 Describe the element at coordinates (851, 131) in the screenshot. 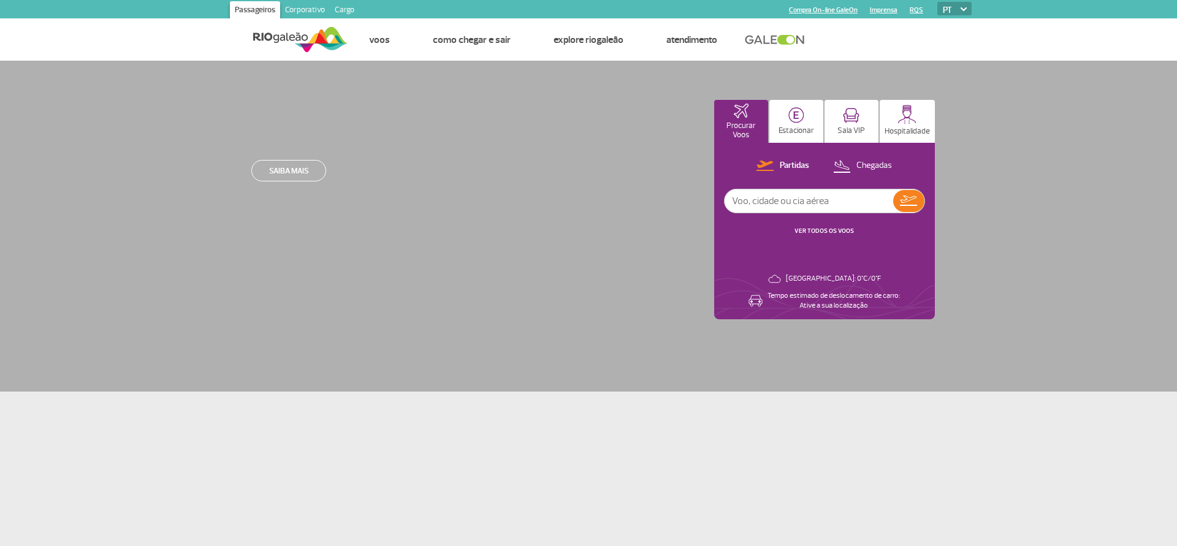

I see `p: Sala VIP` at that location.